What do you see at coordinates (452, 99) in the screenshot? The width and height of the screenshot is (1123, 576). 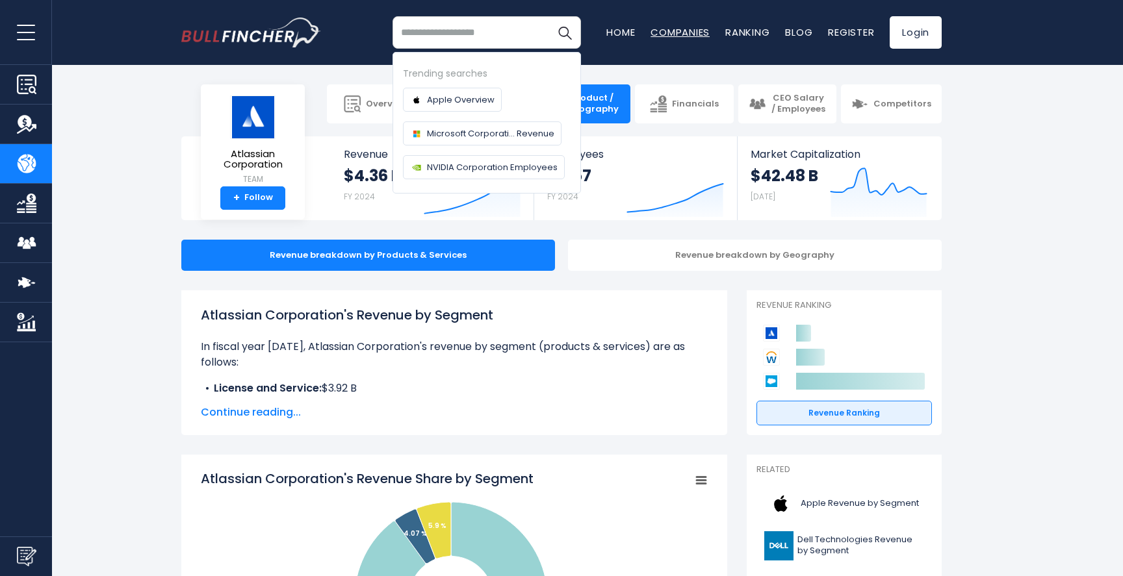 I see `a: Apple Overview` at bounding box center [452, 99].